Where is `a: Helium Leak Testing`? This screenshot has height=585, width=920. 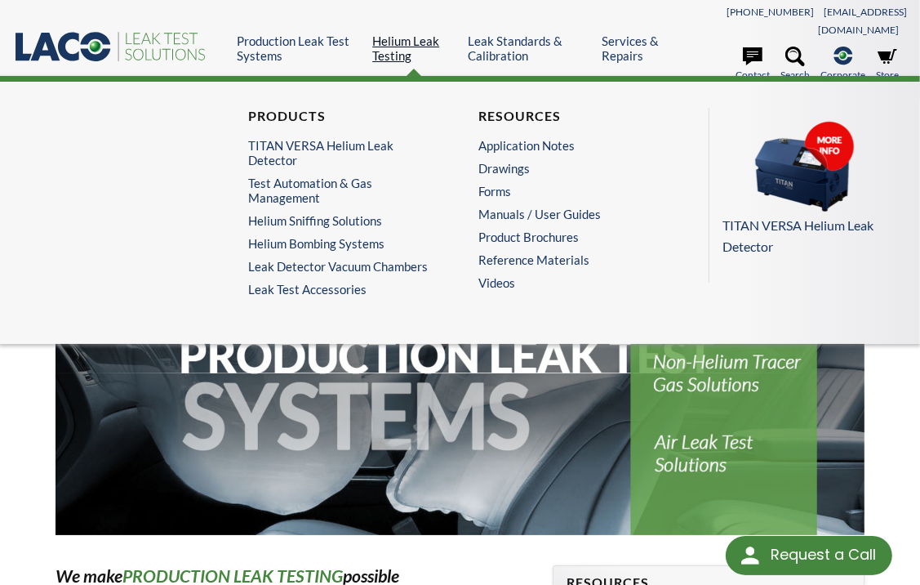 a: Helium Leak Testing is located at coordinates (414, 48).